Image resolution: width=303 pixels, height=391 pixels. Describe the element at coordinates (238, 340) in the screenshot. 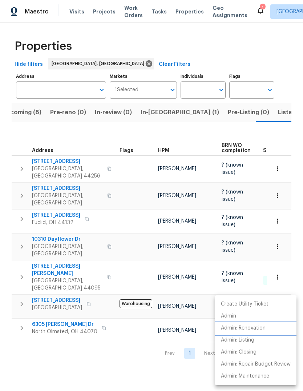

I see `p: Admin: Listing` at that location.